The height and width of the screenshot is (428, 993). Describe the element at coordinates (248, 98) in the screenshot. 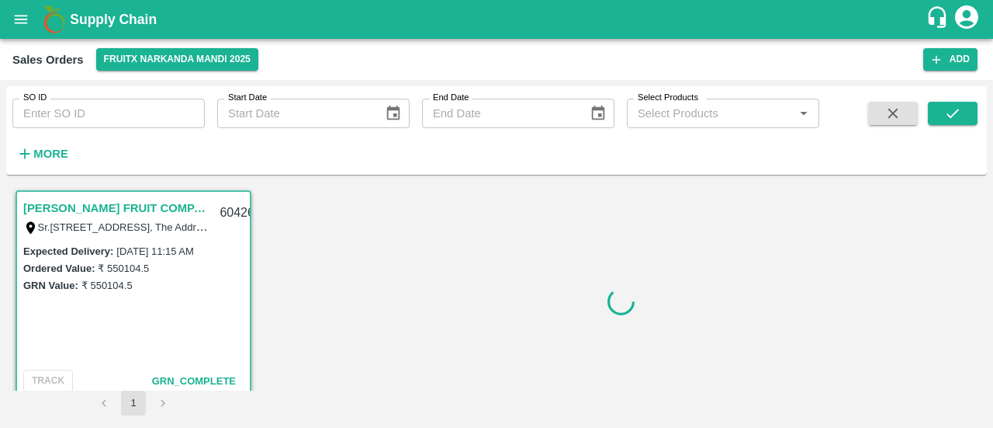

I see `label: Start Date` at that location.